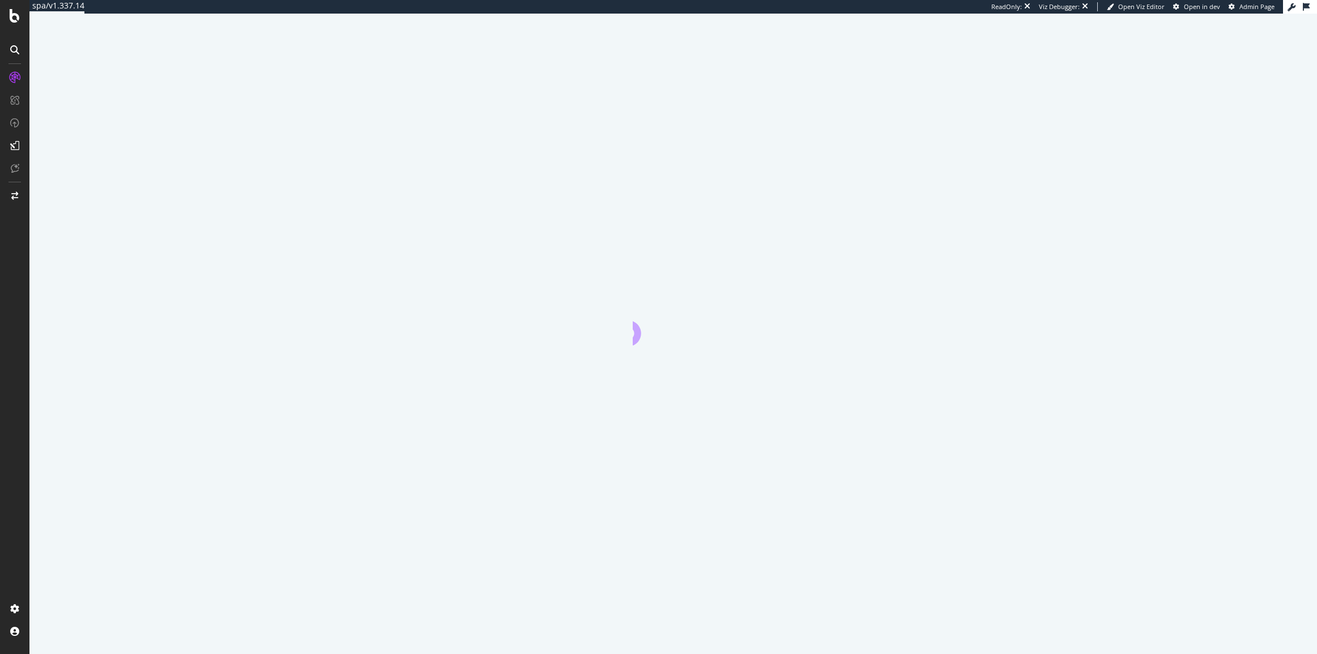 The height and width of the screenshot is (654, 1317). What do you see at coordinates (1196, 7) in the screenshot?
I see `a: Open in dev` at bounding box center [1196, 7].